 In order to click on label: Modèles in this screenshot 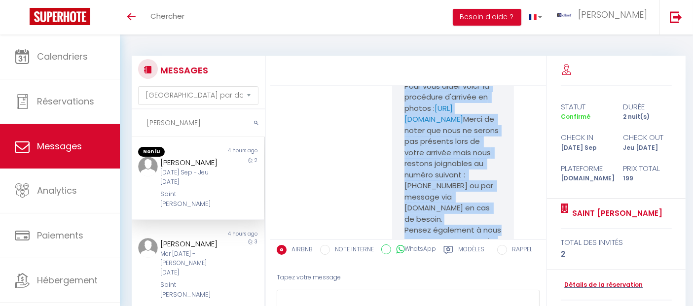, I will do `click(471, 251)`.